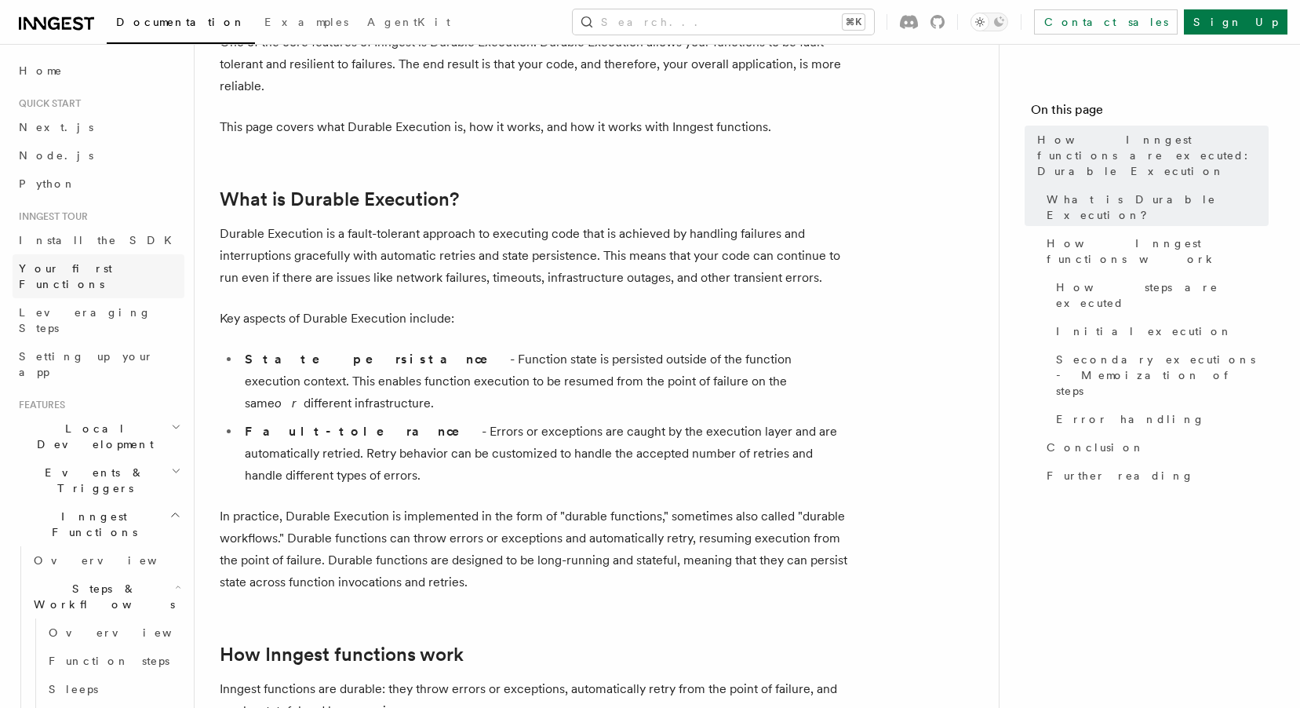  Describe the element at coordinates (1150, 155) in the screenshot. I see `a: How Inngest functions are executed: Durable Execution` at that location.